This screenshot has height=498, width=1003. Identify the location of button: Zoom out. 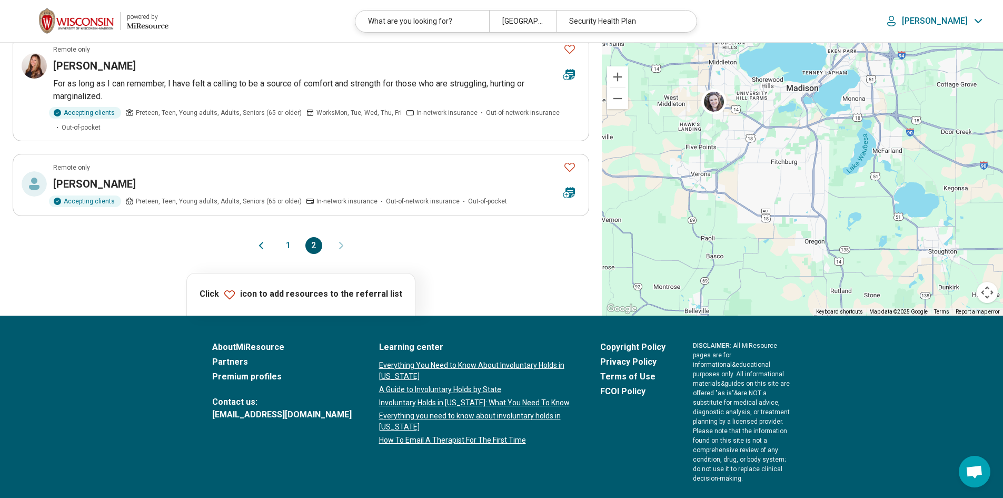
(618, 98).